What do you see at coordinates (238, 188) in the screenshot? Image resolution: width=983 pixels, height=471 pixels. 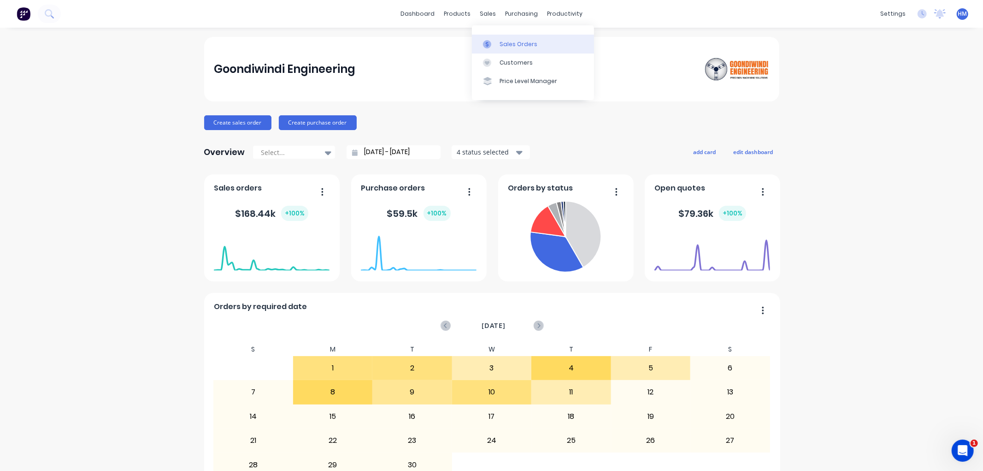 I see `span: Sales orders` at bounding box center [238, 188].